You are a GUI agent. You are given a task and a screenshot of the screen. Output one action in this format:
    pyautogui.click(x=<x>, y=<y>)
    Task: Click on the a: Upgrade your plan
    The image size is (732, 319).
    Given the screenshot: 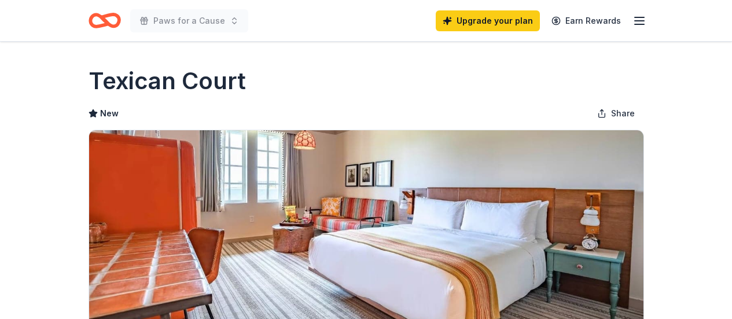 What is the action you would take?
    pyautogui.click(x=488, y=21)
    